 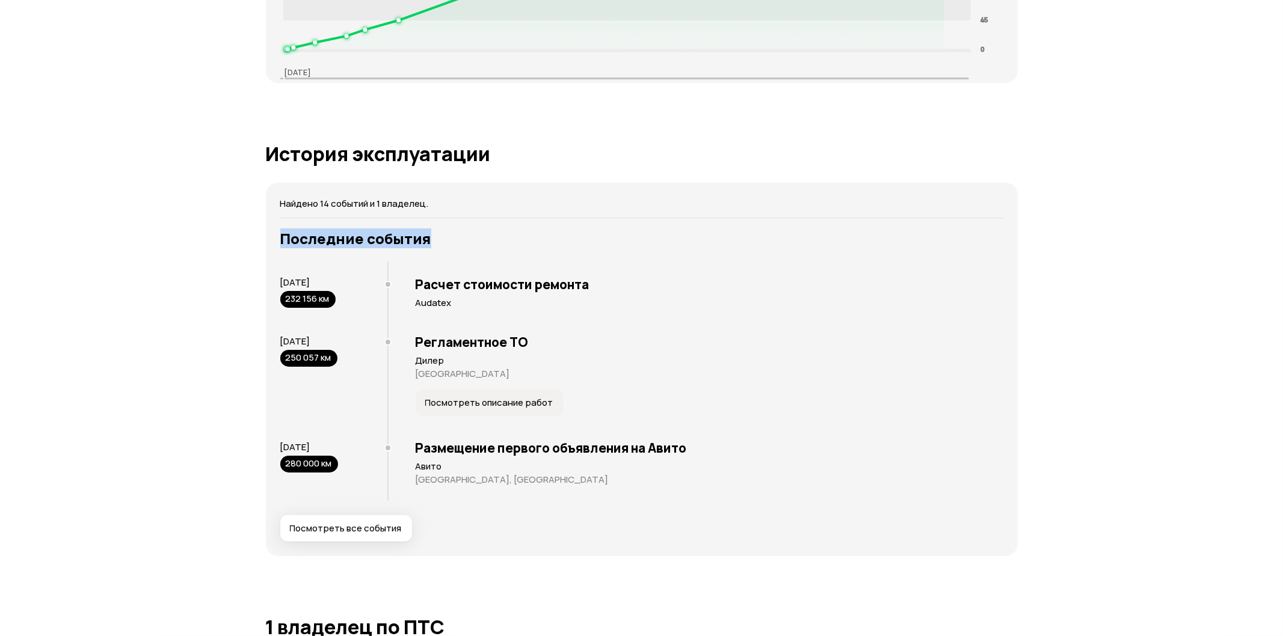 I want to click on h3: Последние события, so click(x=642, y=239).